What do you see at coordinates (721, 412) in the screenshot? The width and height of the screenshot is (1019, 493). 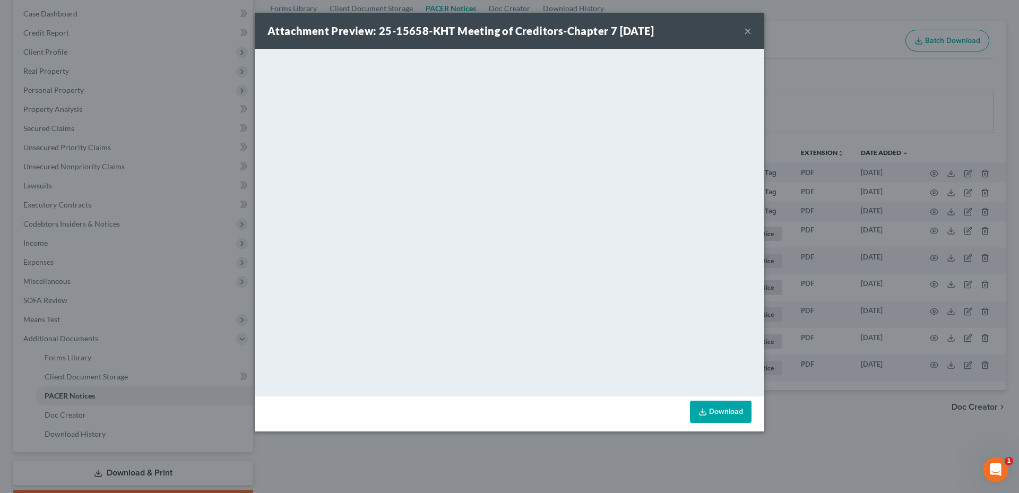 I see `a: Download` at bounding box center [721, 412].